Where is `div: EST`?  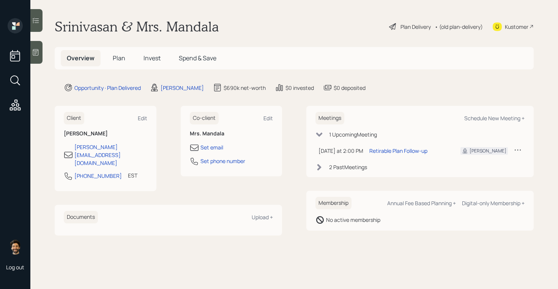
div: EST is located at coordinates (133, 175).